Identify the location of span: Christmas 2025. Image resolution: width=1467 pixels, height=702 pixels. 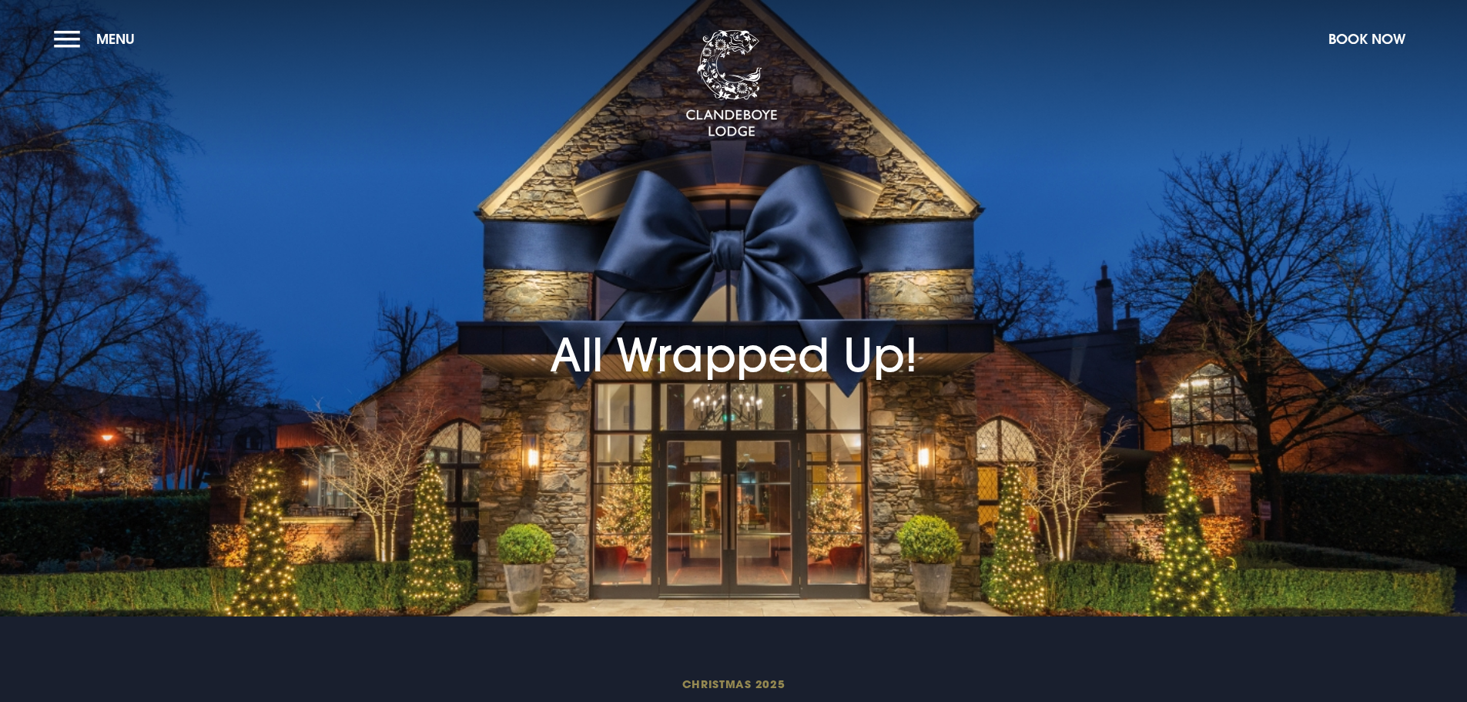
(733, 683).